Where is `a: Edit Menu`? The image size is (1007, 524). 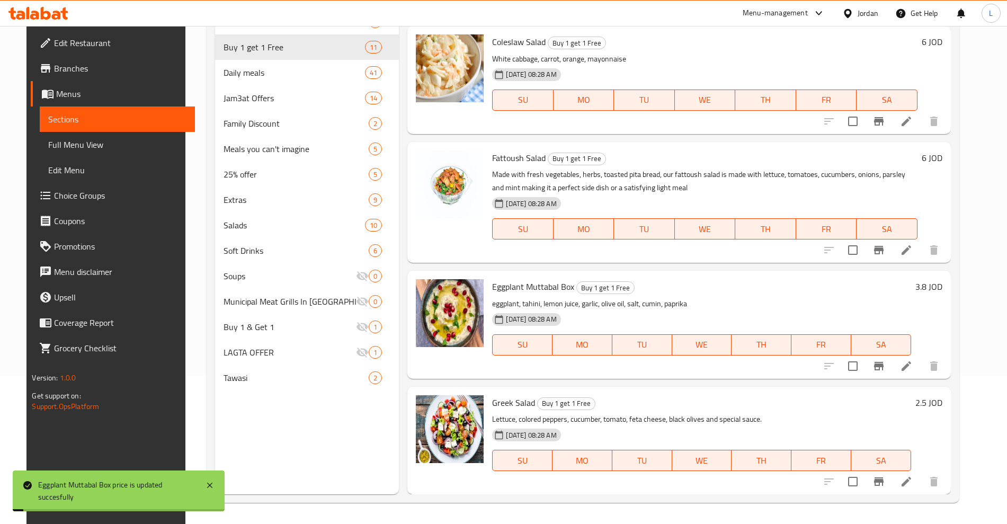 a: Edit Menu is located at coordinates (117, 170).